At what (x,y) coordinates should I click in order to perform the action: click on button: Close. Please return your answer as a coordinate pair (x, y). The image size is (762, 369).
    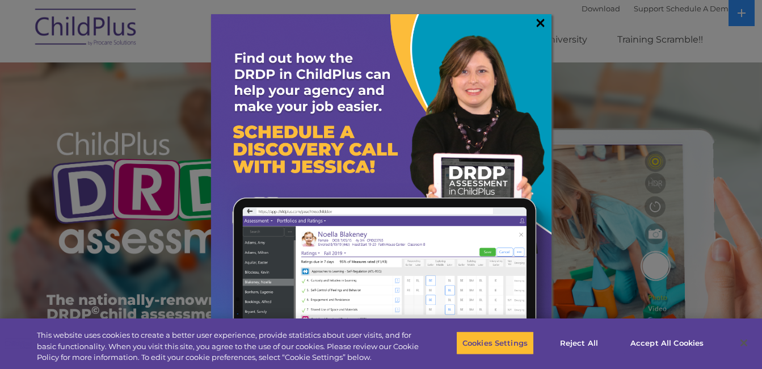
    Looking at the image, I should click on (744, 343).